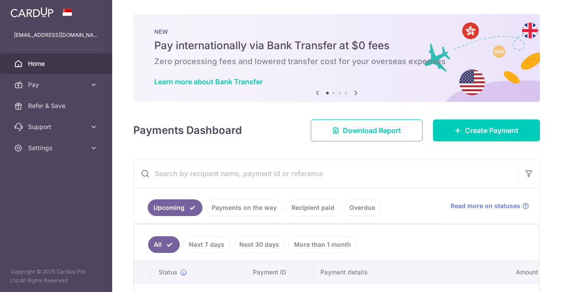 This screenshot has width=561, height=292. What do you see at coordinates (32, 12) in the screenshot?
I see `img: CardUp` at bounding box center [32, 12].